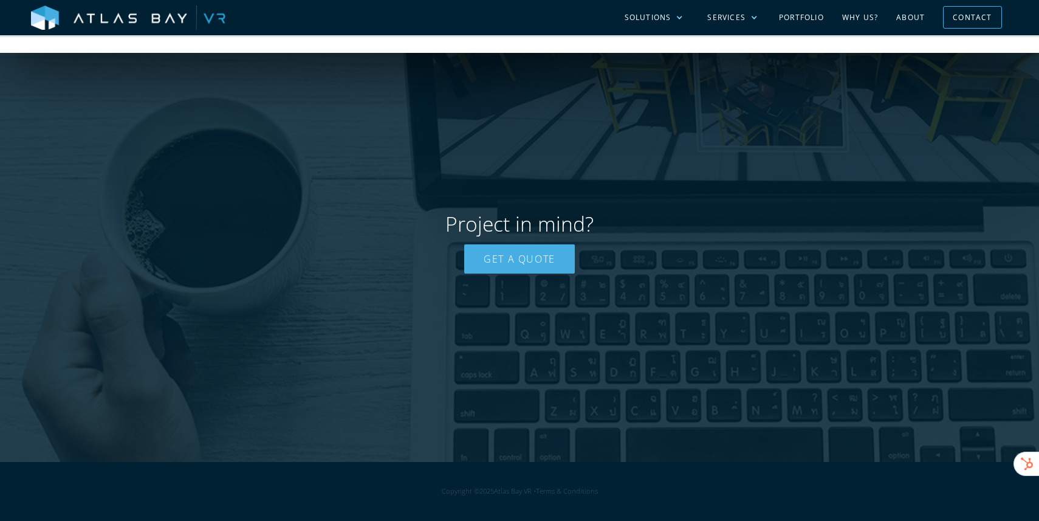 The image size is (1039, 521). Describe the element at coordinates (972, 17) in the screenshot. I see `a: Contact` at that location.